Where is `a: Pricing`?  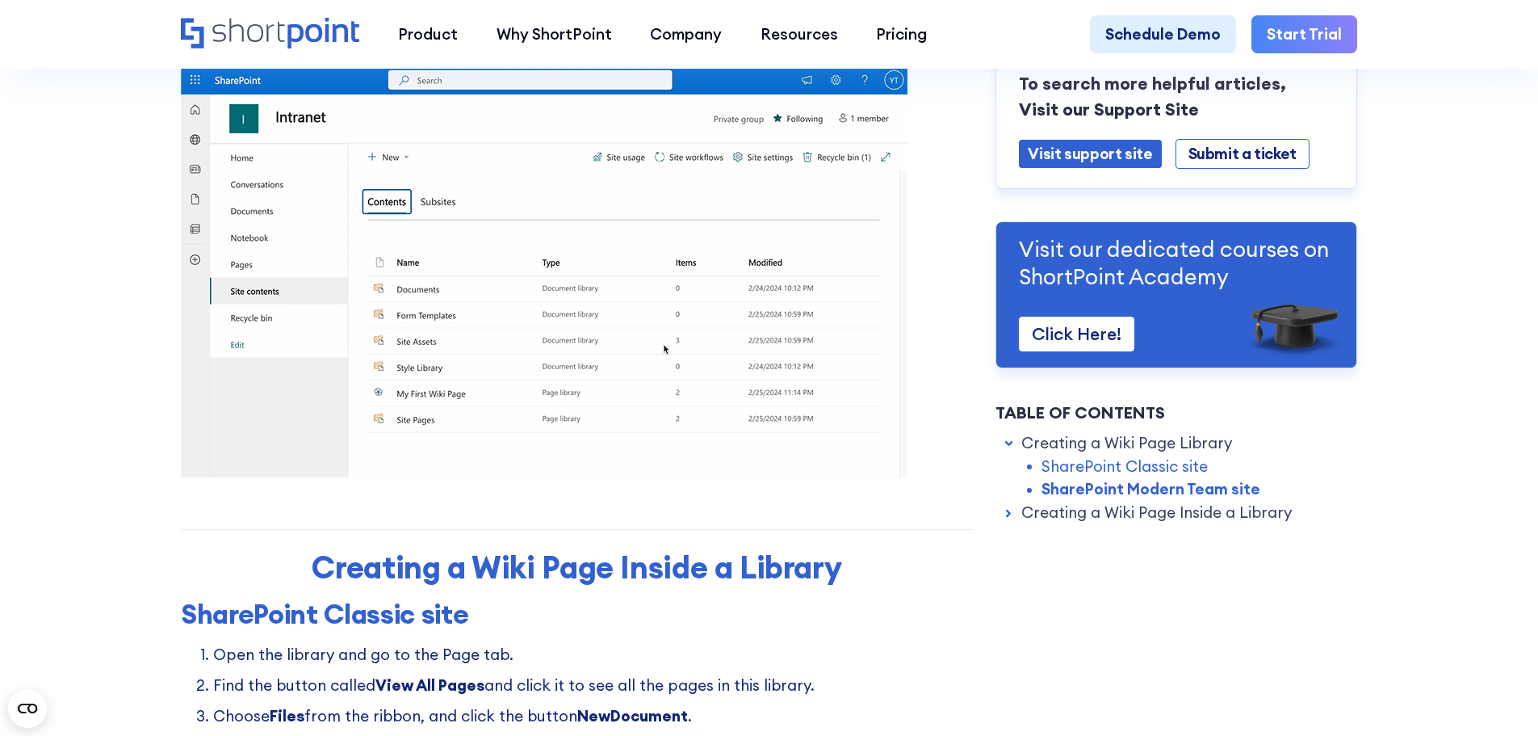 a: Pricing is located at coordinates (902, 35).